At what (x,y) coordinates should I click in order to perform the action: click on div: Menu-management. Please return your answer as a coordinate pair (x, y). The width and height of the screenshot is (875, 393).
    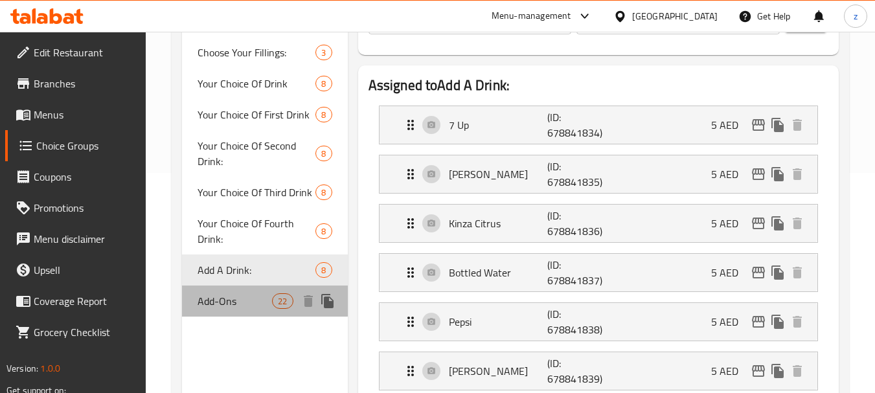
    Looking at the image, I should click on (531, 16).